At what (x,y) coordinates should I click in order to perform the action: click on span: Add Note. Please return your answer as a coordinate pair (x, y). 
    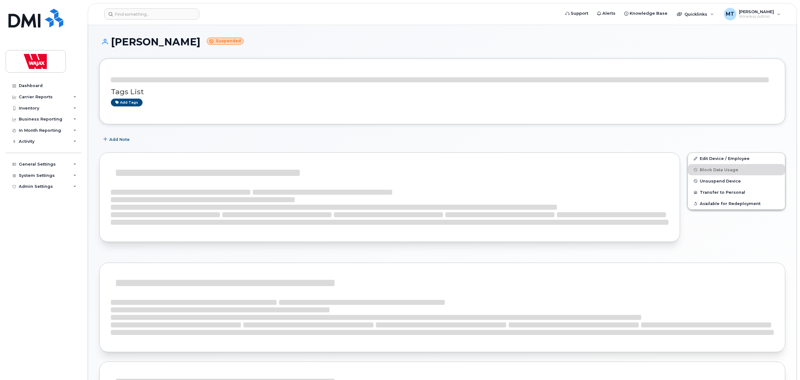
    Looking at the image, I should click on (119, 139).